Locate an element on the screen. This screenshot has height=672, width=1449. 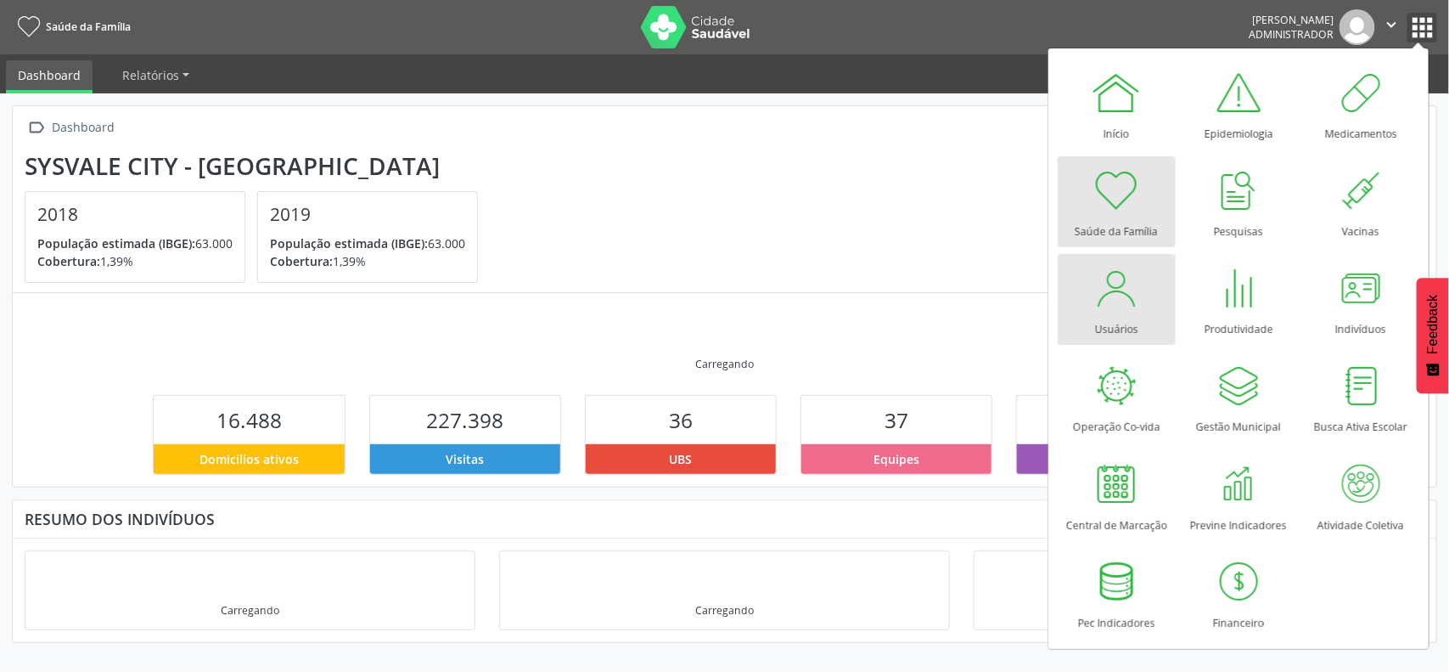
button: Feedback - Mostrar pesquisa is located at coordinates (1433, 335).